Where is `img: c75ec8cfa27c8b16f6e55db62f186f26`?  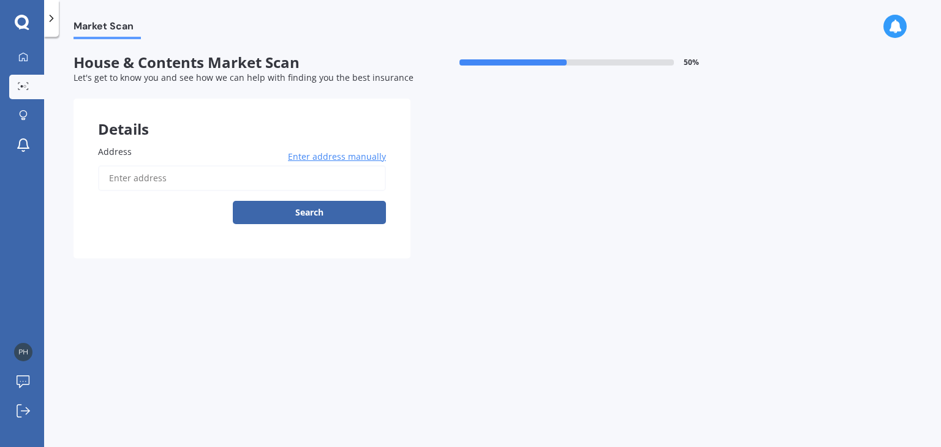
img: c75ec8cfa27c8b16f6e55db62f186f26 is located at coordinates (23, 352).